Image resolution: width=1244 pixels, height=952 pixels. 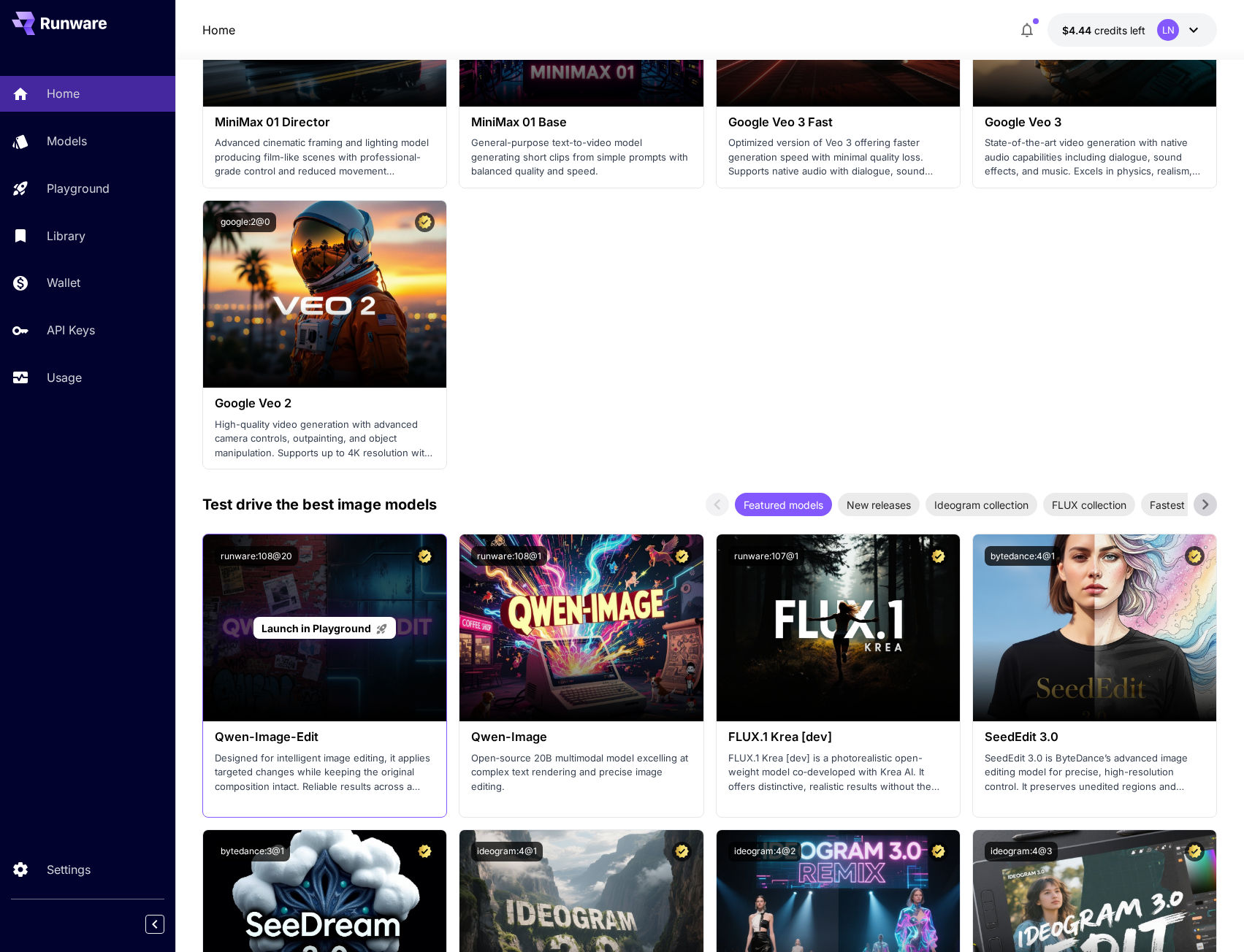 I want to click on p: Library, so click(x=66, y=236).